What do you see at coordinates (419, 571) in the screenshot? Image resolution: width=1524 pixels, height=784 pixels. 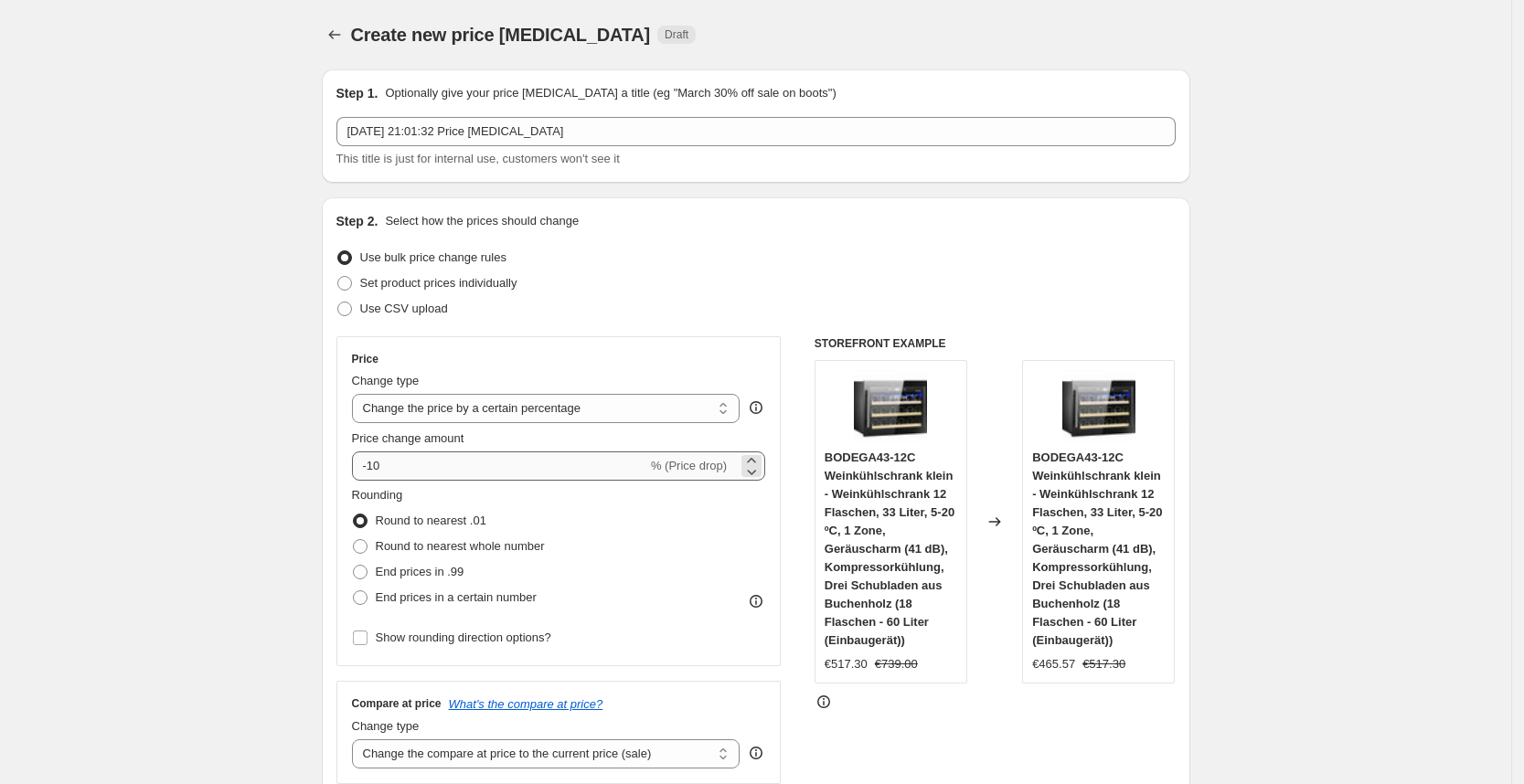 I see `span: End prices in .99` at bounding box center [419, 571].